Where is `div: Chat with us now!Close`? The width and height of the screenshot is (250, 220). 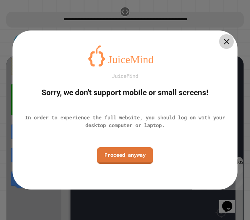
div: Chat with us now!Close is located at coordinates (27, 25).